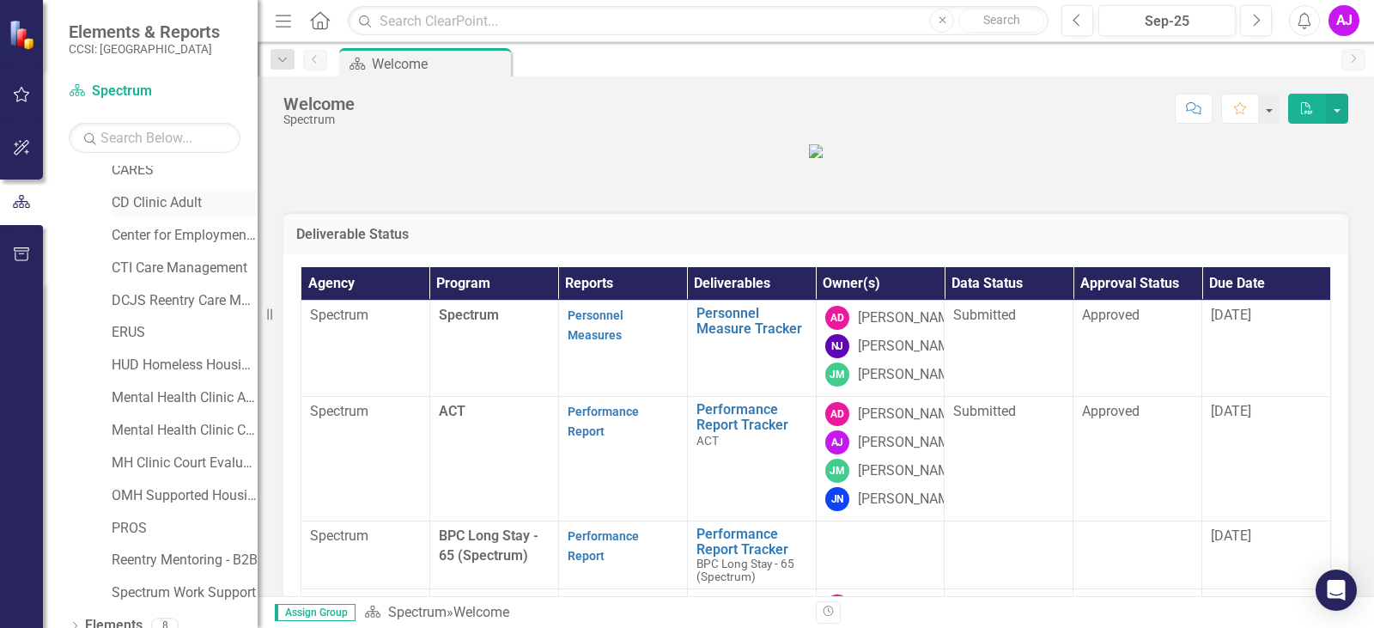 The image size is (1374, 628). Describe the element at coordinates (469, 314) in the screenshot. I see `span: Spectrum` at that location.